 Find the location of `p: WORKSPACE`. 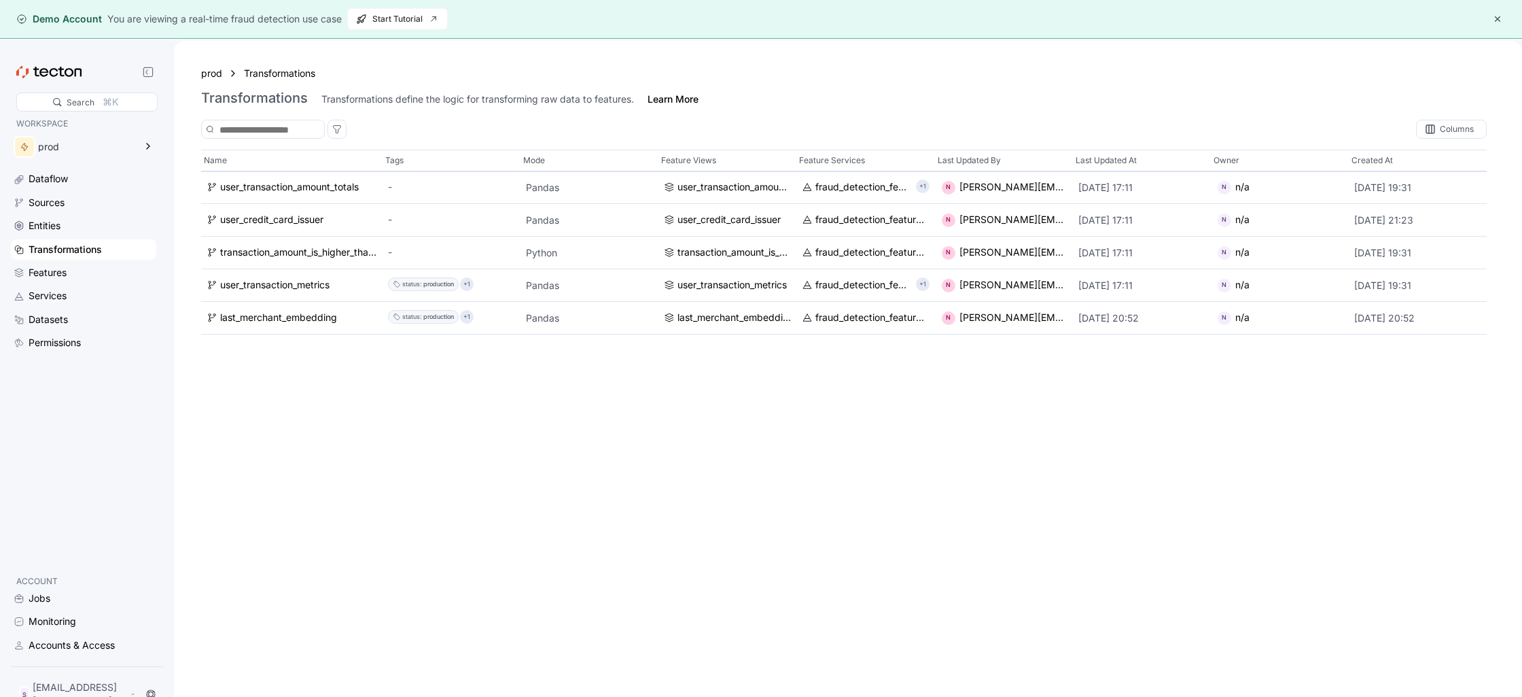

p: WORKSPACE is located at coordinates (84, 124).